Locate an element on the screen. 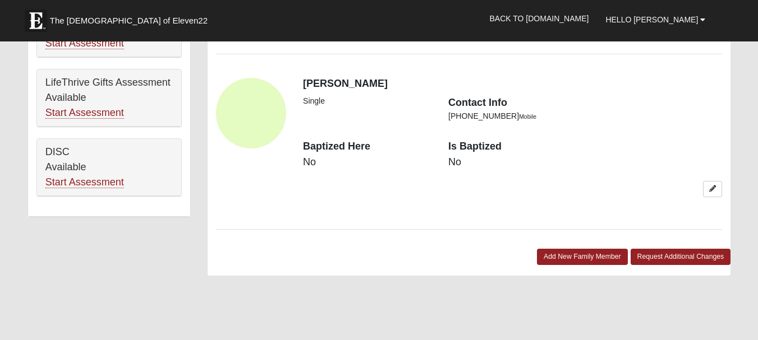 Image resolution: width=758 pixels, height=340 pixels. dt: Baptized Here is located at coordinates (367, 147).